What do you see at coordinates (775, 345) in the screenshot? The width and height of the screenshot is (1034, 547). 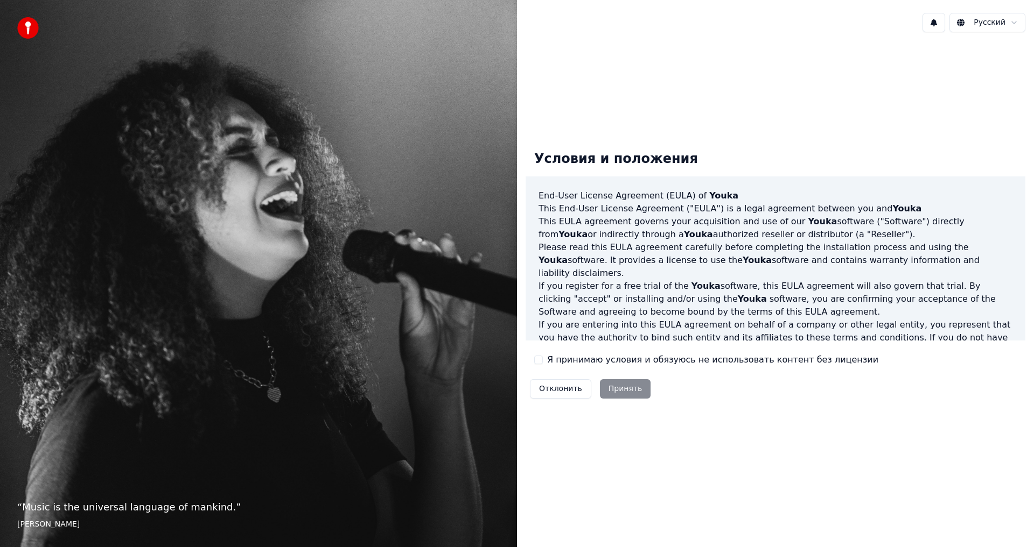 I see `p: If you are entering into this EULA agreement on behalf of a company or other legal entity, you re...` at bounding box center [775, 345].